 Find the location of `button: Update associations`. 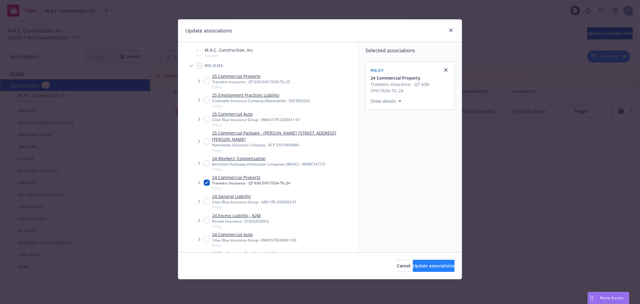

button: Update associations is located at coordinates (434, 266).